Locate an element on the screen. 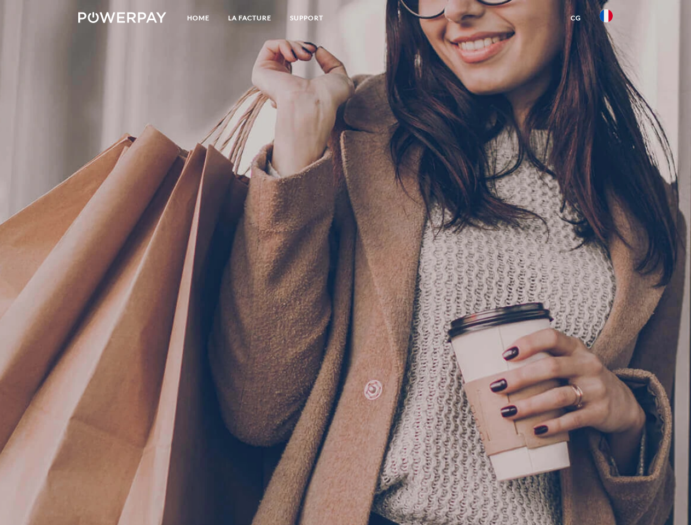 Image resolution: width=691 pixels, height=525 pixels. a: CG is located at coordinates (576, 18).